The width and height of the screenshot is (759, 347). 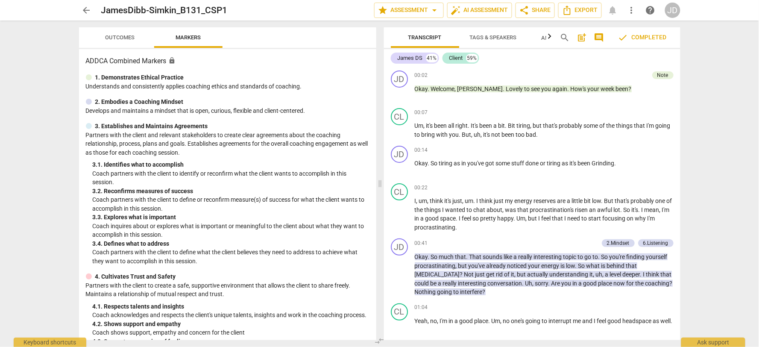 What do you see at coordinates (623, 38) in the screenshot?
I see `span: check` at bounding box center [623, 38].